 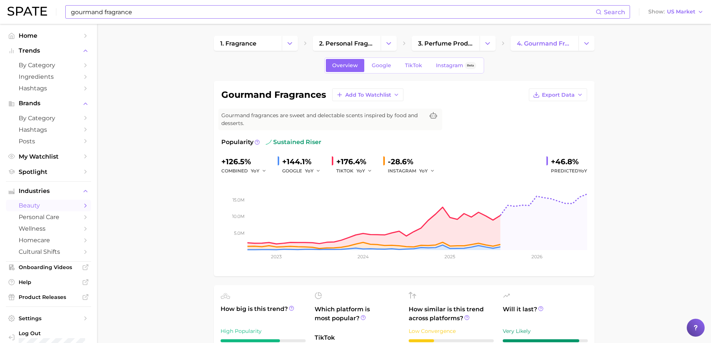 I want to click on span: 2. personal fragrance, so click(x=347, y=43).